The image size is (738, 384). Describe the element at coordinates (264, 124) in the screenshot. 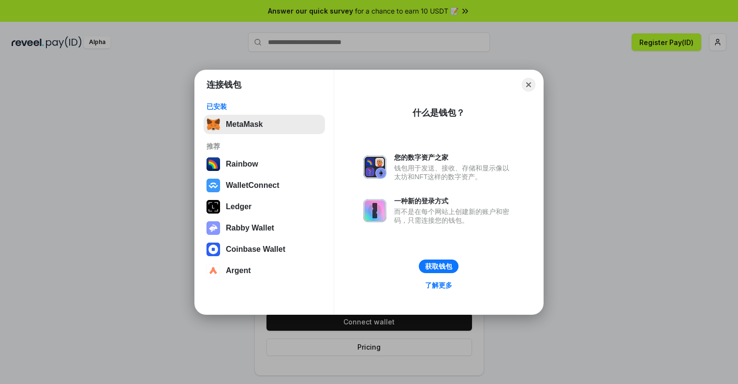

I see `button: MetaMask` at that location.